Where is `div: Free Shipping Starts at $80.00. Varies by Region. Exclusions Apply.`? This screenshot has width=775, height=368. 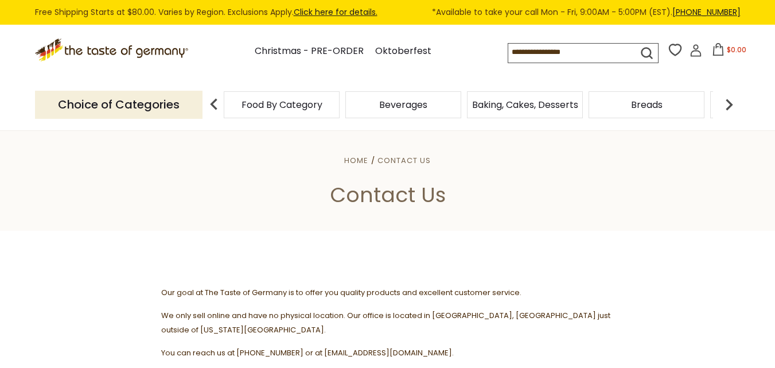
div: Free Shipping Starts at $80.00. Varies by Region. Exclusions Apply. is located at coordinates (388, 12).